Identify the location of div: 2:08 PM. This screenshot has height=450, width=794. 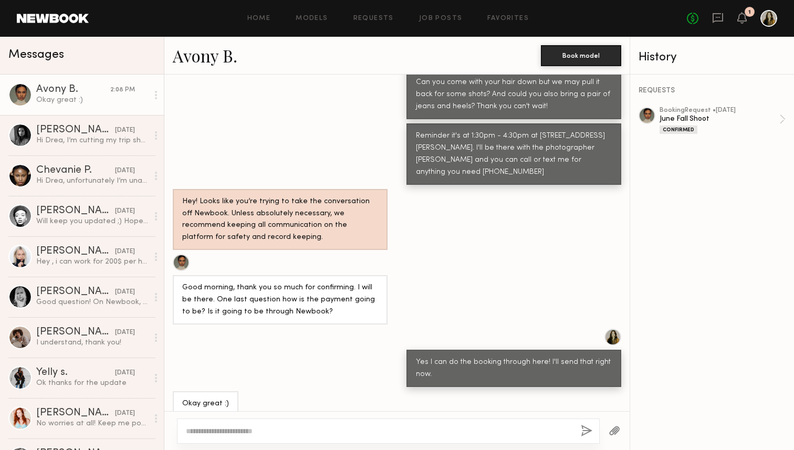
(122, 90).